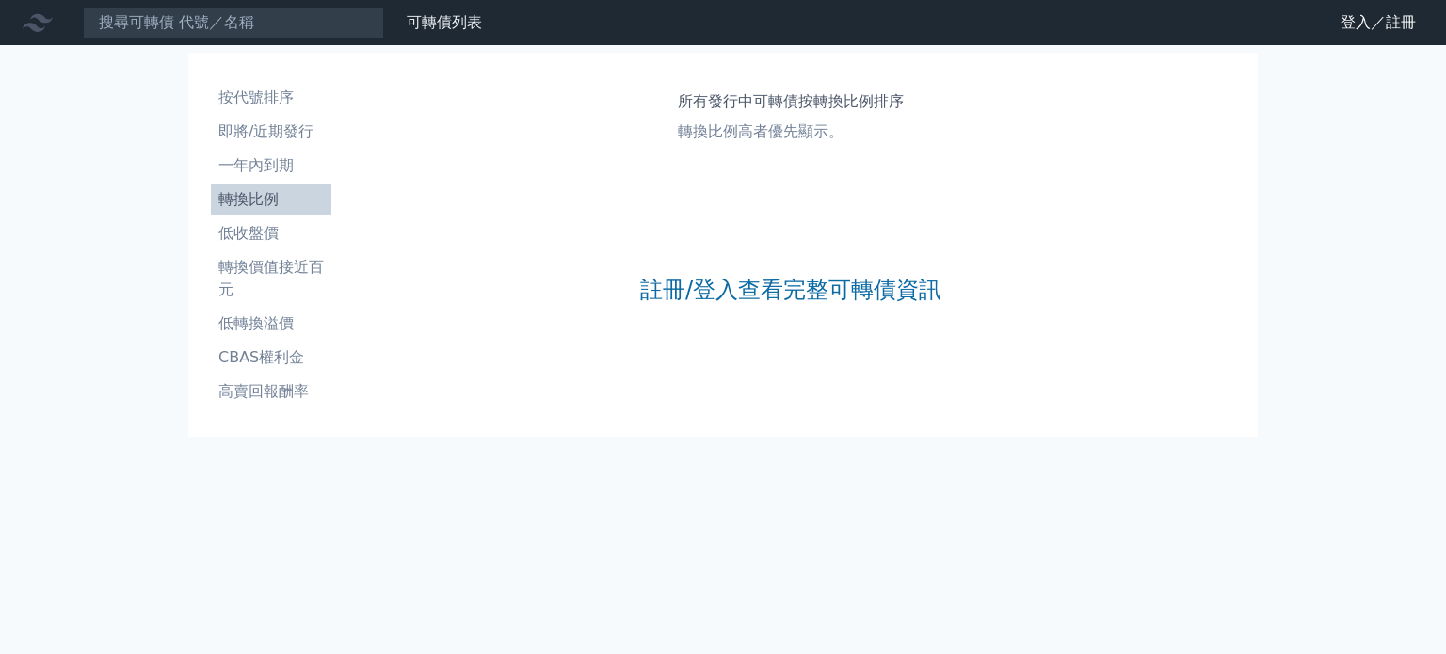  What do you see at coordinates (1378, 23) in the screenshot?
I see `a: 登入／註冊` at bounding box center [1378, 23].